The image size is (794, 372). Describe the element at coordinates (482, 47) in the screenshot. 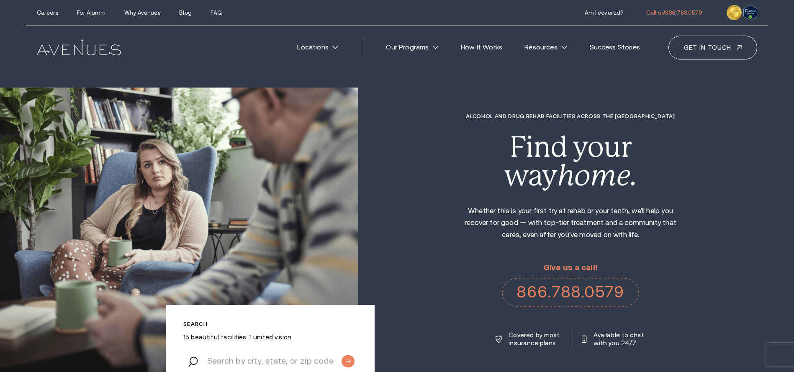

I see `a: How It Works` at that location.